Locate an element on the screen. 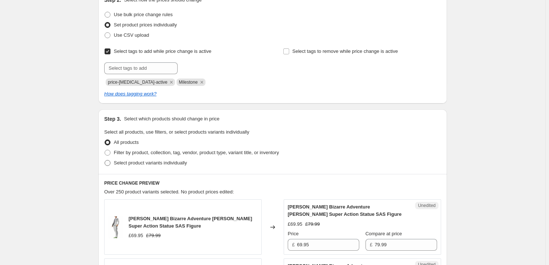  button: Remove Milestone is located at coordinates (202, 82).